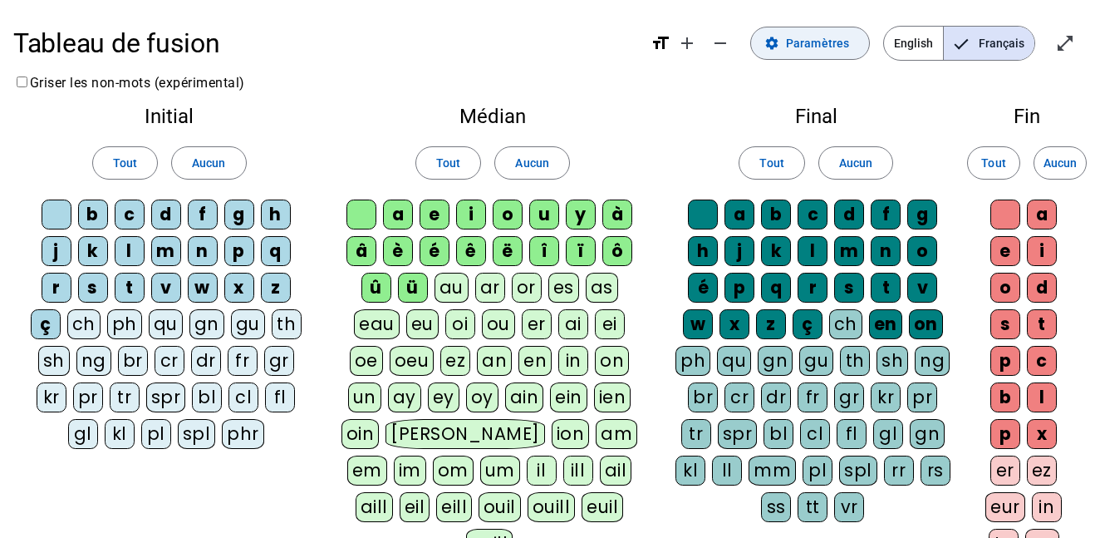 This screenshot has width=1095, height=538. Describe the element at coordinates (779, 434) in the screenshot. I see `div: bl` at that location.